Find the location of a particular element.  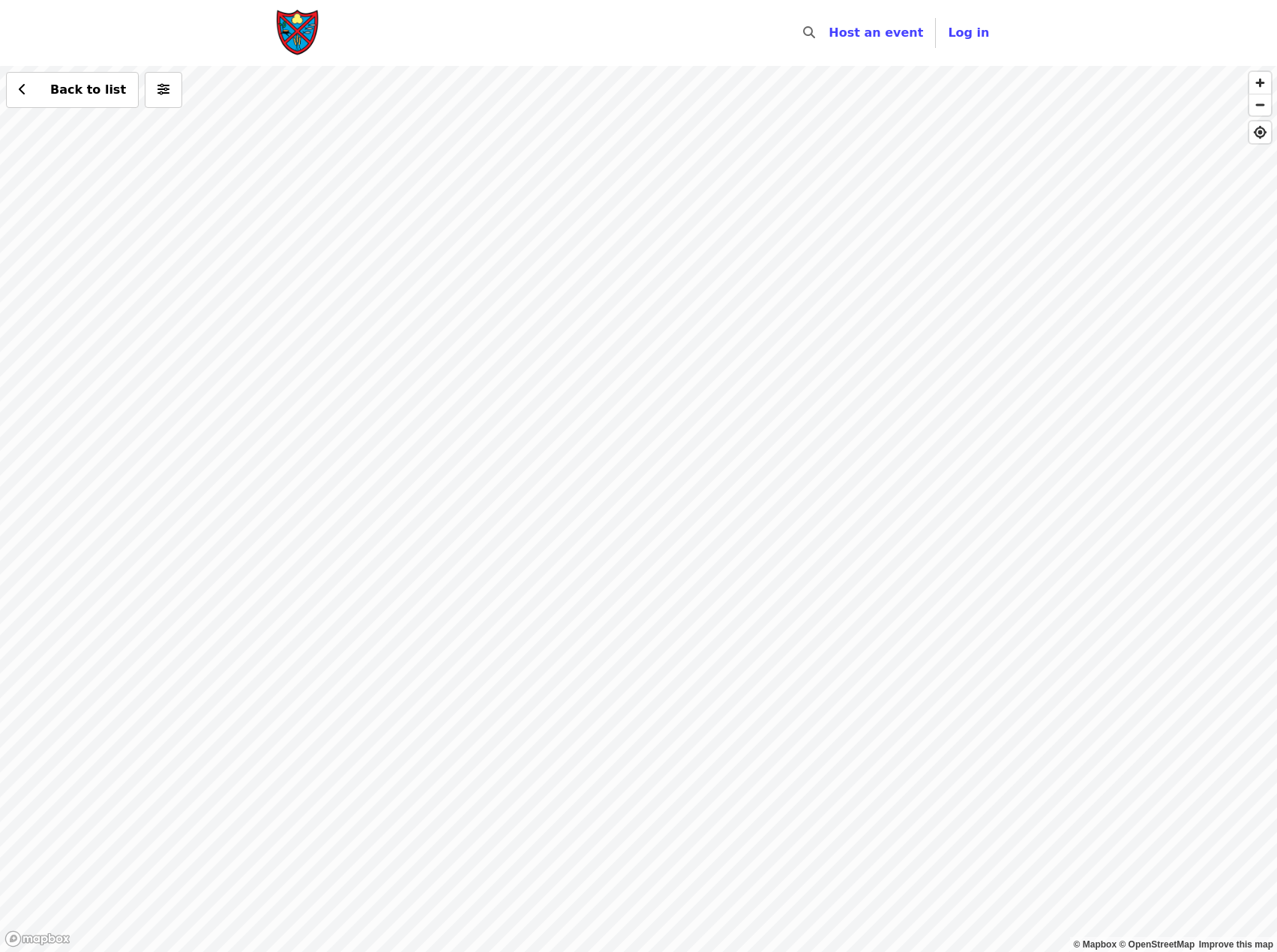

i: chevron-left icon is located at coordinates (22, 89).